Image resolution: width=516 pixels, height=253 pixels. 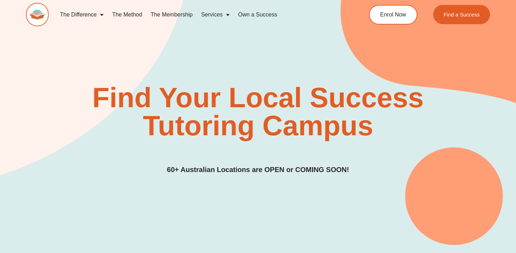 I want to click on nav: Menu, so click(x=199, y=15).